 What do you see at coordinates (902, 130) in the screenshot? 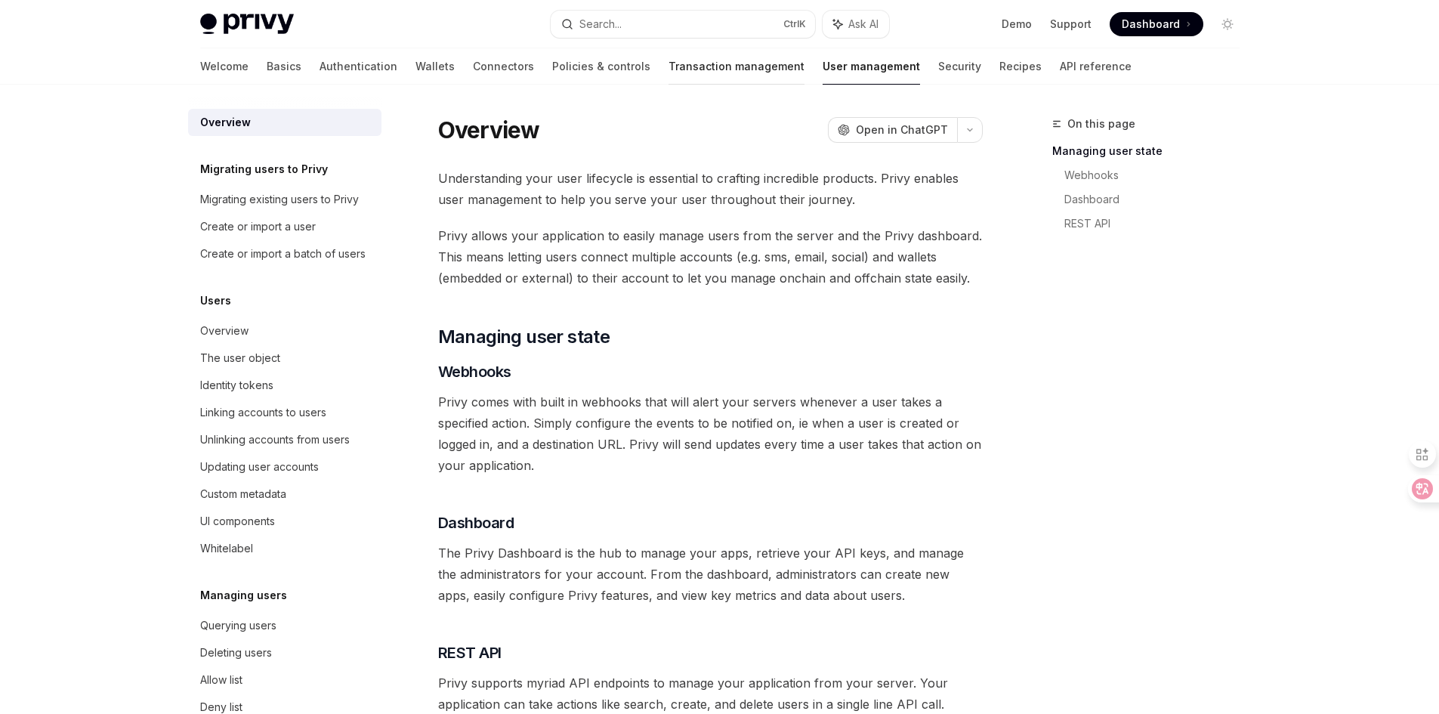
I see `span: Open in ChatGPT` at bounding box center [902, 130].